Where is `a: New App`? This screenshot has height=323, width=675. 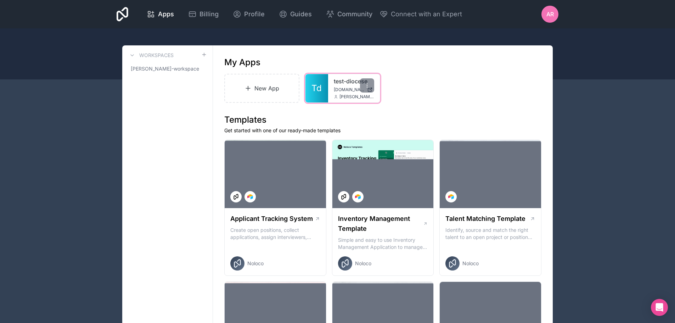
a: New App is located at coordinates (262, 88).